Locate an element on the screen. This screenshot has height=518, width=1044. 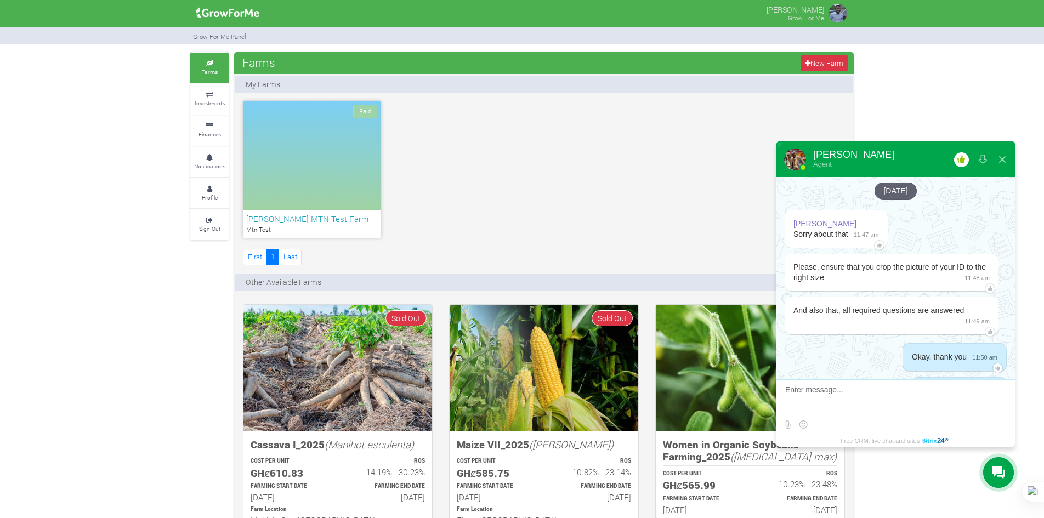
small: Notifications is located at coordinates (210, 166).